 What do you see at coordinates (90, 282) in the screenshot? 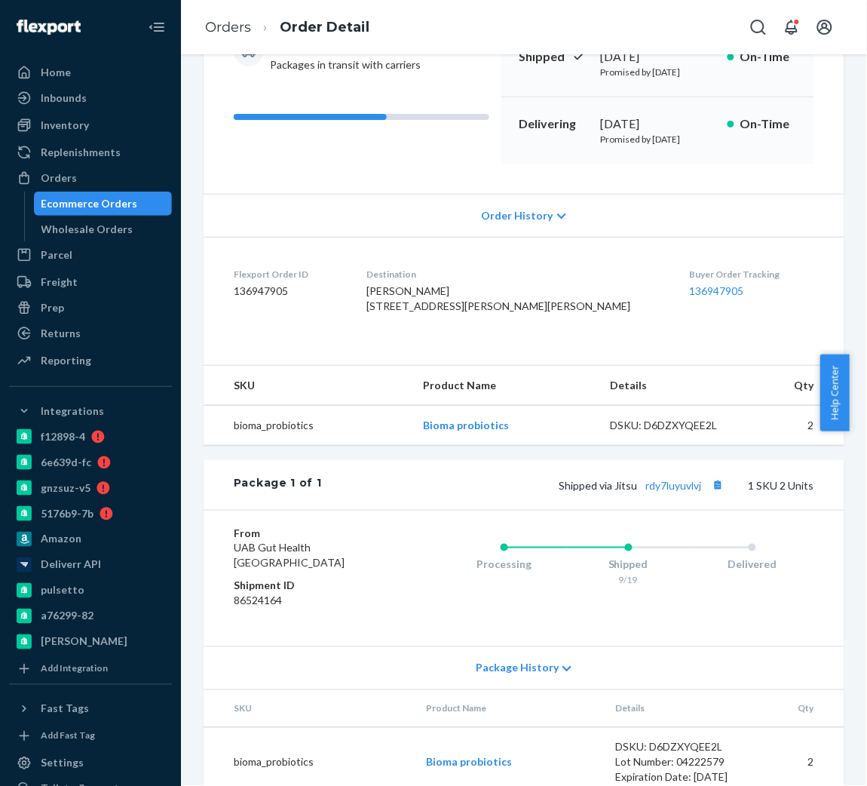
I see `a: Freight` at bounding box center [90, 282].